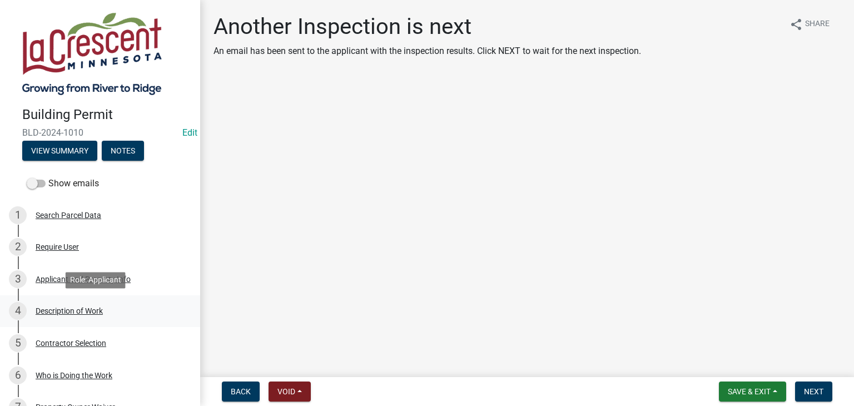 The image size is (854, 406). Describe the element at coordinates (59, 151) in the screenshot. I see `wm-modal-confirm: Summary` at that location.